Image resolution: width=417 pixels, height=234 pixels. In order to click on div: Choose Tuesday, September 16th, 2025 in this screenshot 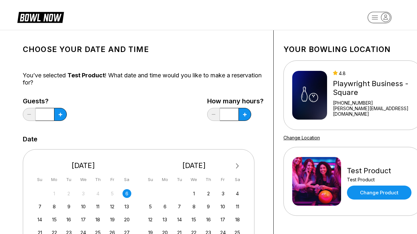, I will do `click(69, 220)`.